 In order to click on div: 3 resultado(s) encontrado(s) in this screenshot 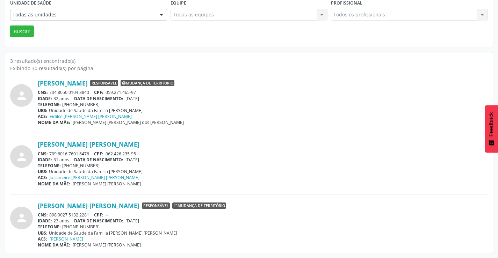, I will do `click(249, 61)`.